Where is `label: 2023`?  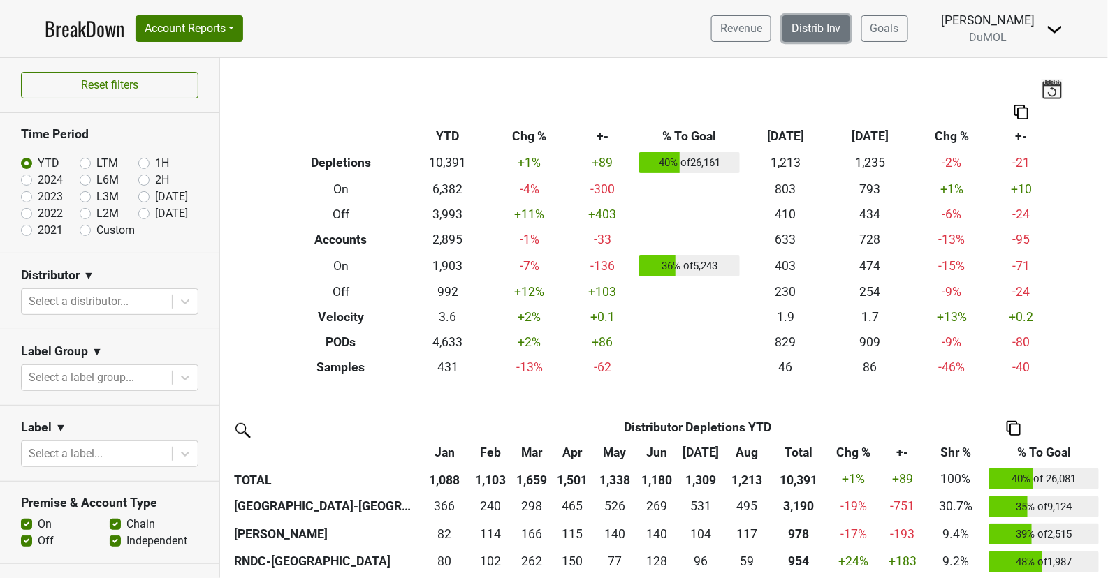 label: 2023 is located at coordinates (50, 197).